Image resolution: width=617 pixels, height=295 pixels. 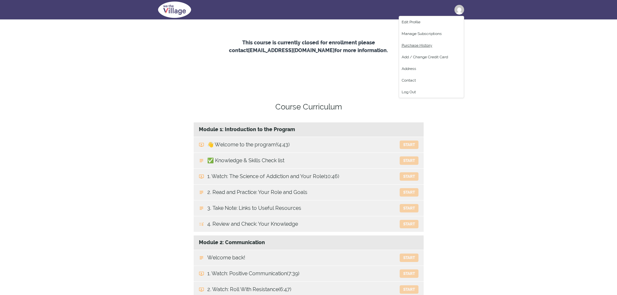 I want to click on span: (6:47), so click(x=285, y=290).